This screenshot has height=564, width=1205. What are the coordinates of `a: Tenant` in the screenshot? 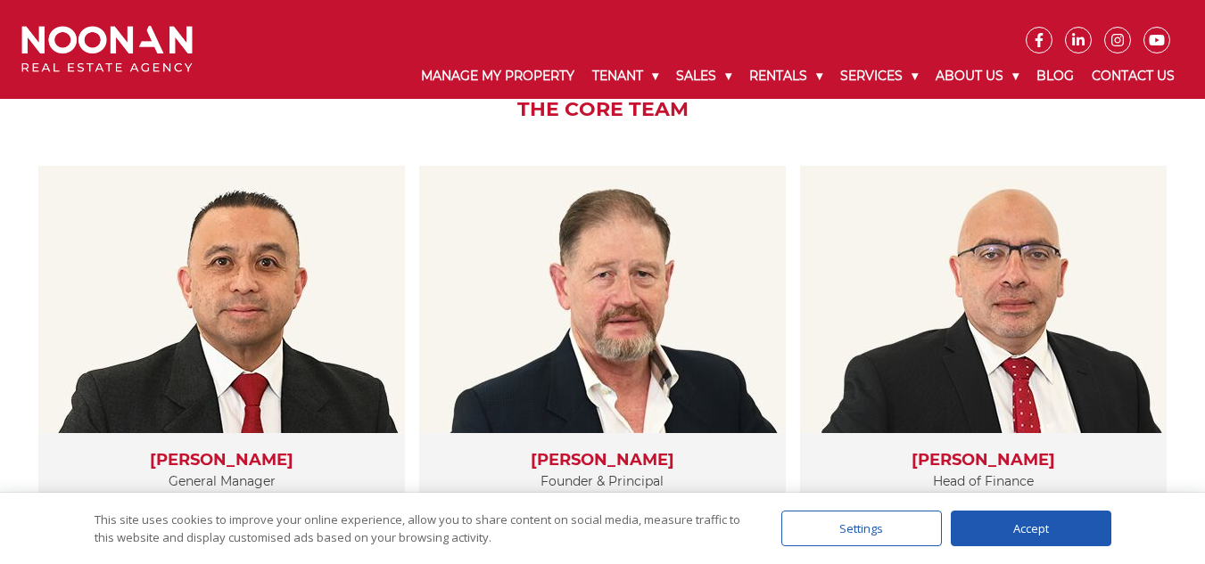 It's located at (625, 76).